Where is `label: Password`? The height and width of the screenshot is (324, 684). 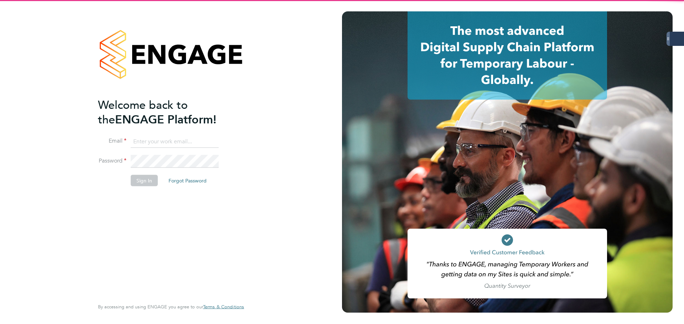
label: Password is located at coordinates (112, 161).